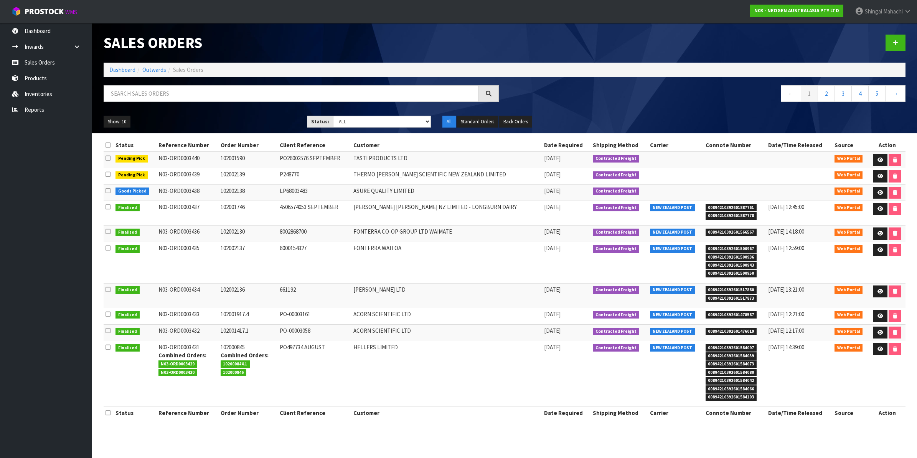 Image resolution: width=917 pixels, height=458 pixels. Describe the element at coordinates (188, 69) in the screenshot. I see `span: Sales Orders` at that location.